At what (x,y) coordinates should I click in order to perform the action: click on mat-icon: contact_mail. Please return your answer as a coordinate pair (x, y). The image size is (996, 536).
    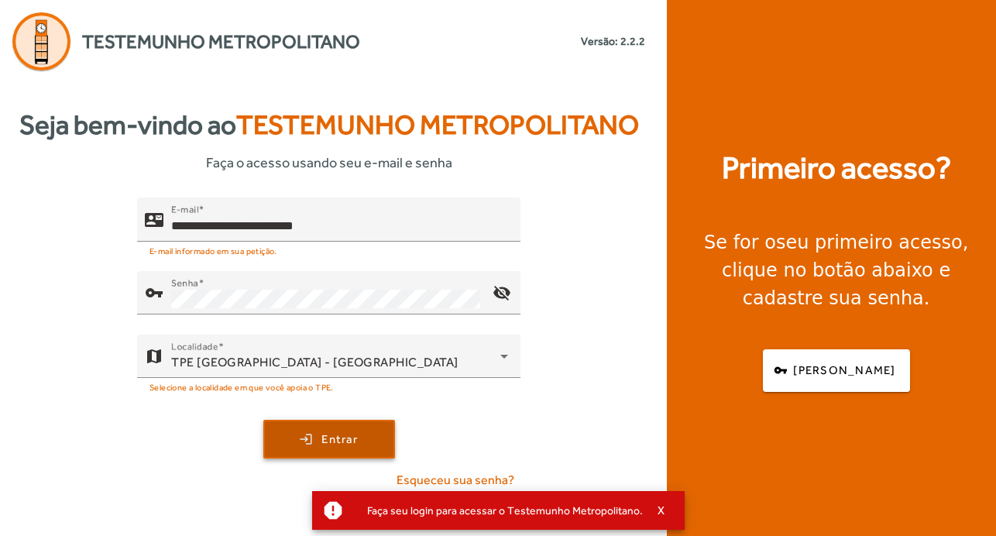
    Looking at the image, I should click on (154, 219).